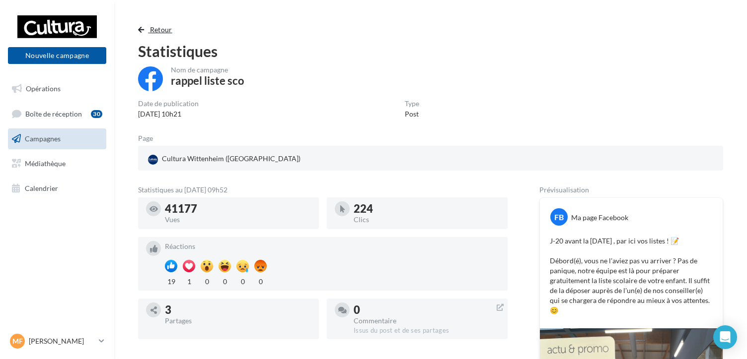  I want to click on div: Open Intercom Messenger, so click(725, 338).